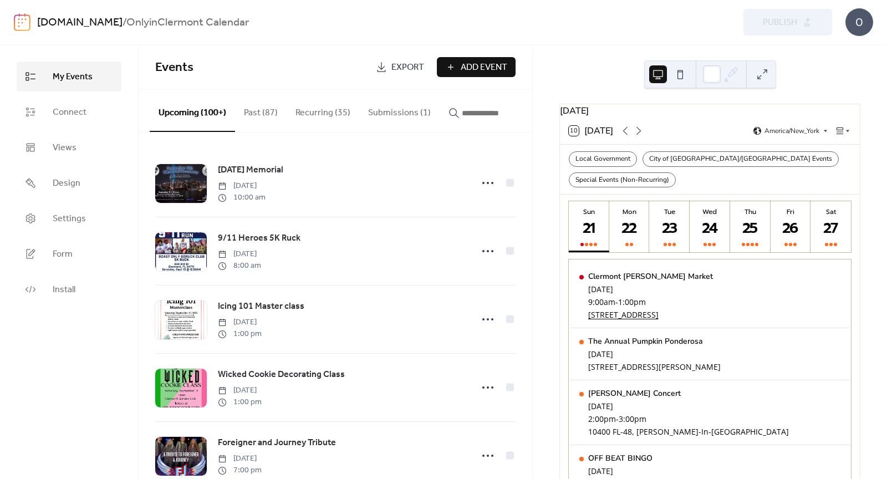 This screenshot has height=479, width=887. What do you see at coordinates (259, 238) in the screenshot?
I see `span: 9/11 Heroes 5K Ruck` at bounding box center [259, 238].